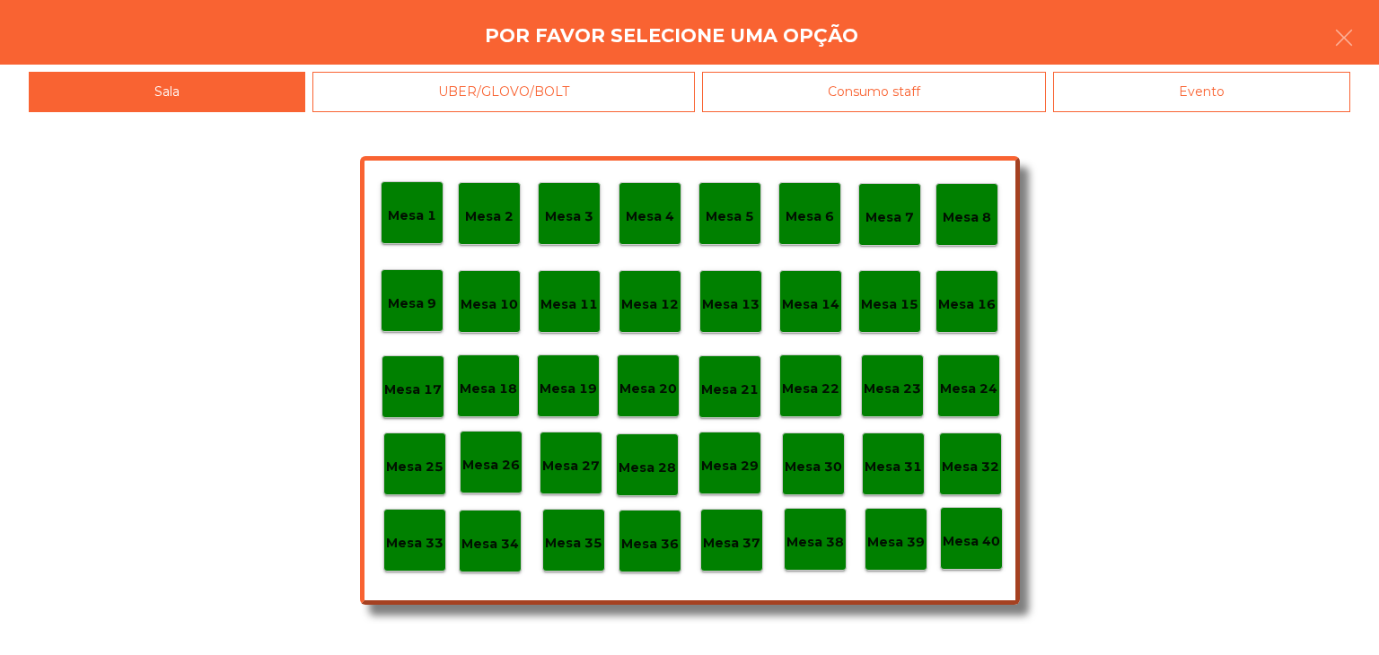 The height and width of the screenshot is (655, 1379). What do you see at coordinates (488, 389) in the screenshot?
I see `p: Mesa 18` at bounding box center [488, 389].